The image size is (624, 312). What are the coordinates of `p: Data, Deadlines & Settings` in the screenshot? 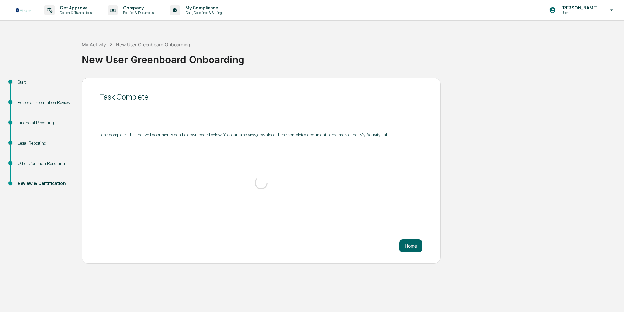 It's located at (203, 13).